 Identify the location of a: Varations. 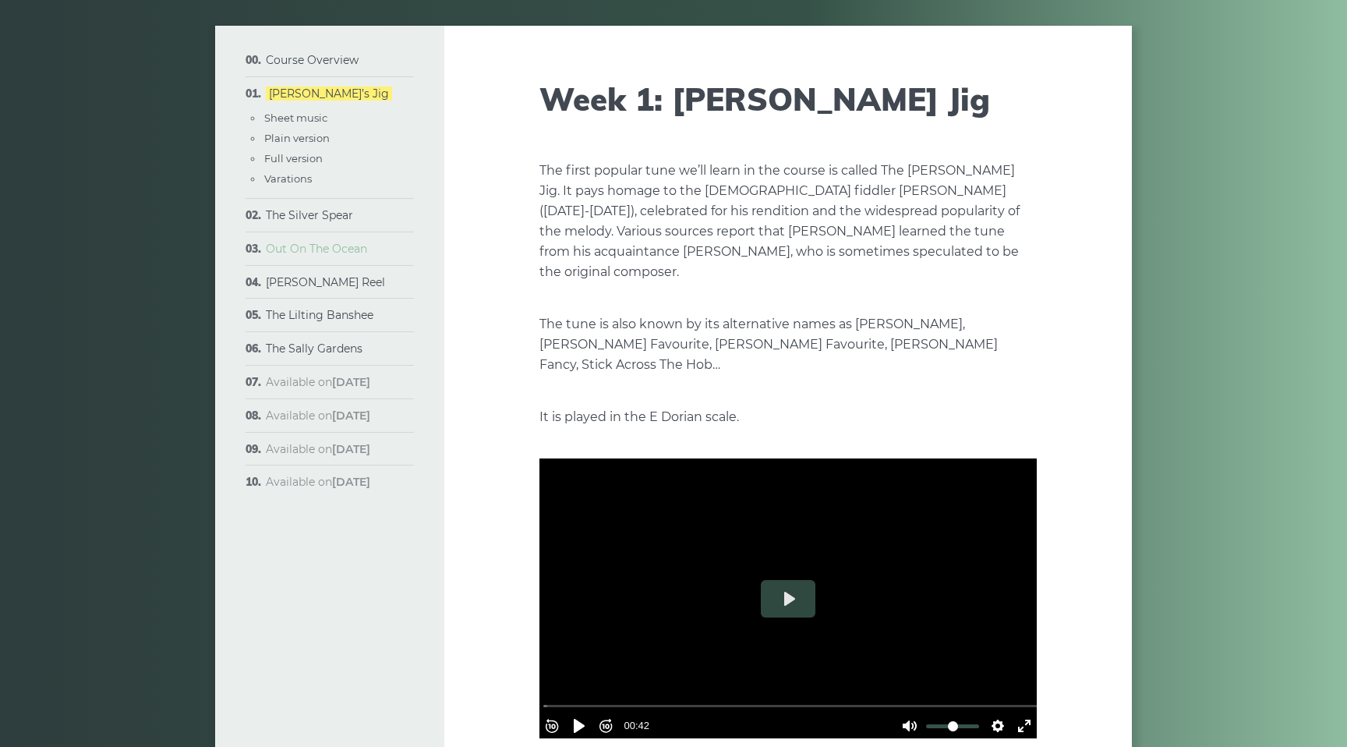
(288, 178).